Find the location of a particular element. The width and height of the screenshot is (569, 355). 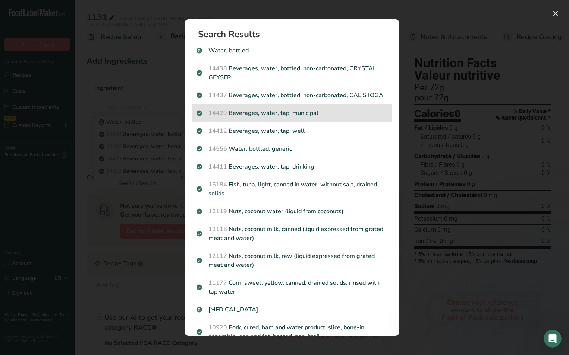

p: Beverages, water, tap, well is located at coordinates (292, 131).